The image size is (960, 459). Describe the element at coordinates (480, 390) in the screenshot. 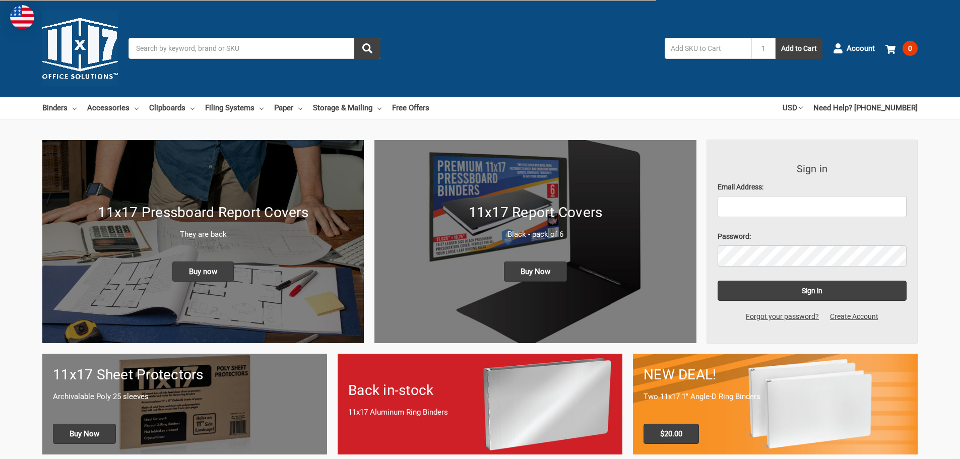

I see `h1: Back in-stock` at that location.